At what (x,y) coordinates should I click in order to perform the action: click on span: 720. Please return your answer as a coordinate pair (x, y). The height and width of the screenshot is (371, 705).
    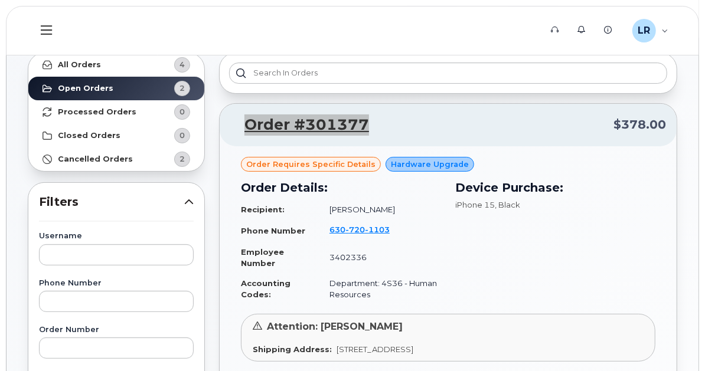
    Looking at the image, I should click on (355, 230).